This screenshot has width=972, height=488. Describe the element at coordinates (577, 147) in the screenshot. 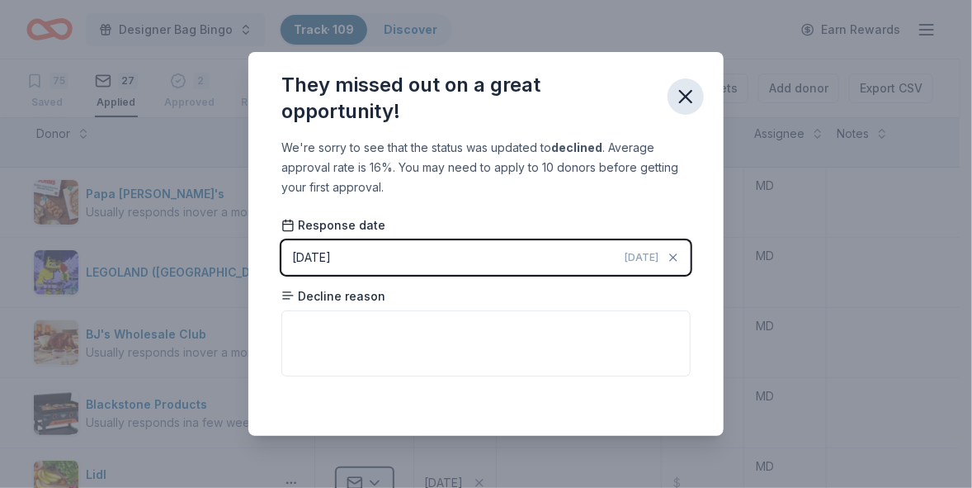

I see `b: declined` at that location.